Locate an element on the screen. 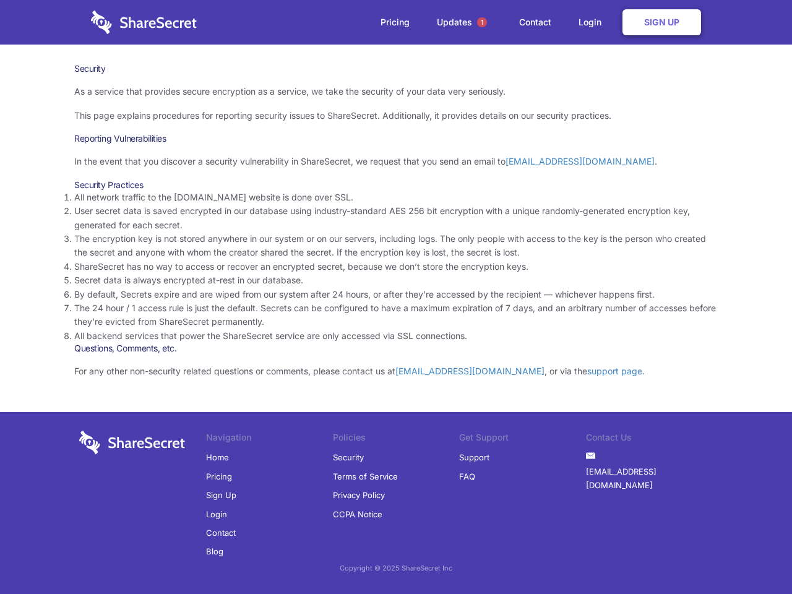 This screenshot has height=594, width=792. li: ShareSecret has no way to access or recover an encrypted secret, because we don’t store the encry... is located at coordinates (396, 267).